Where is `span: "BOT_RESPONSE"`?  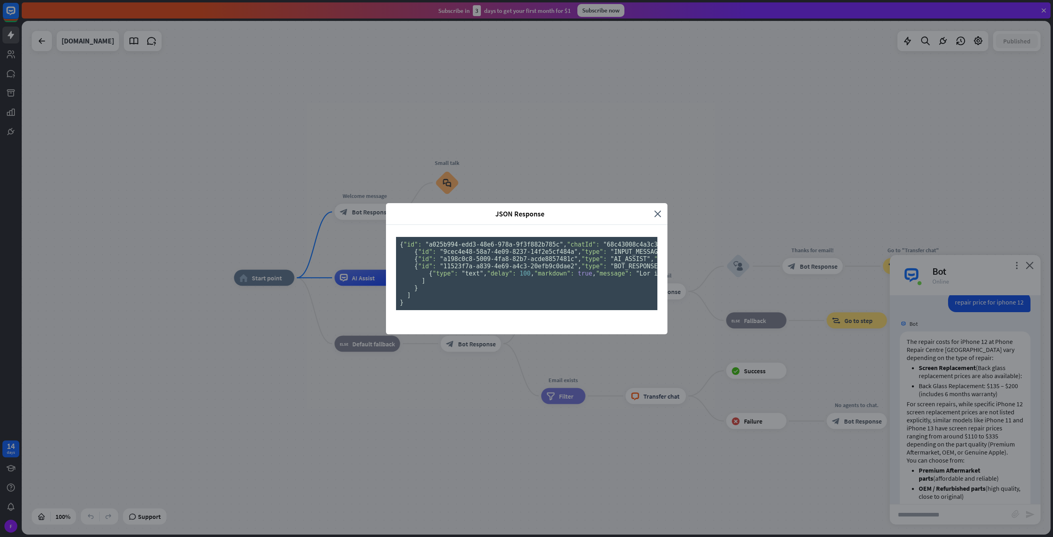 span: "BOT_RESPONSE" is located at coordinates (636, 266).